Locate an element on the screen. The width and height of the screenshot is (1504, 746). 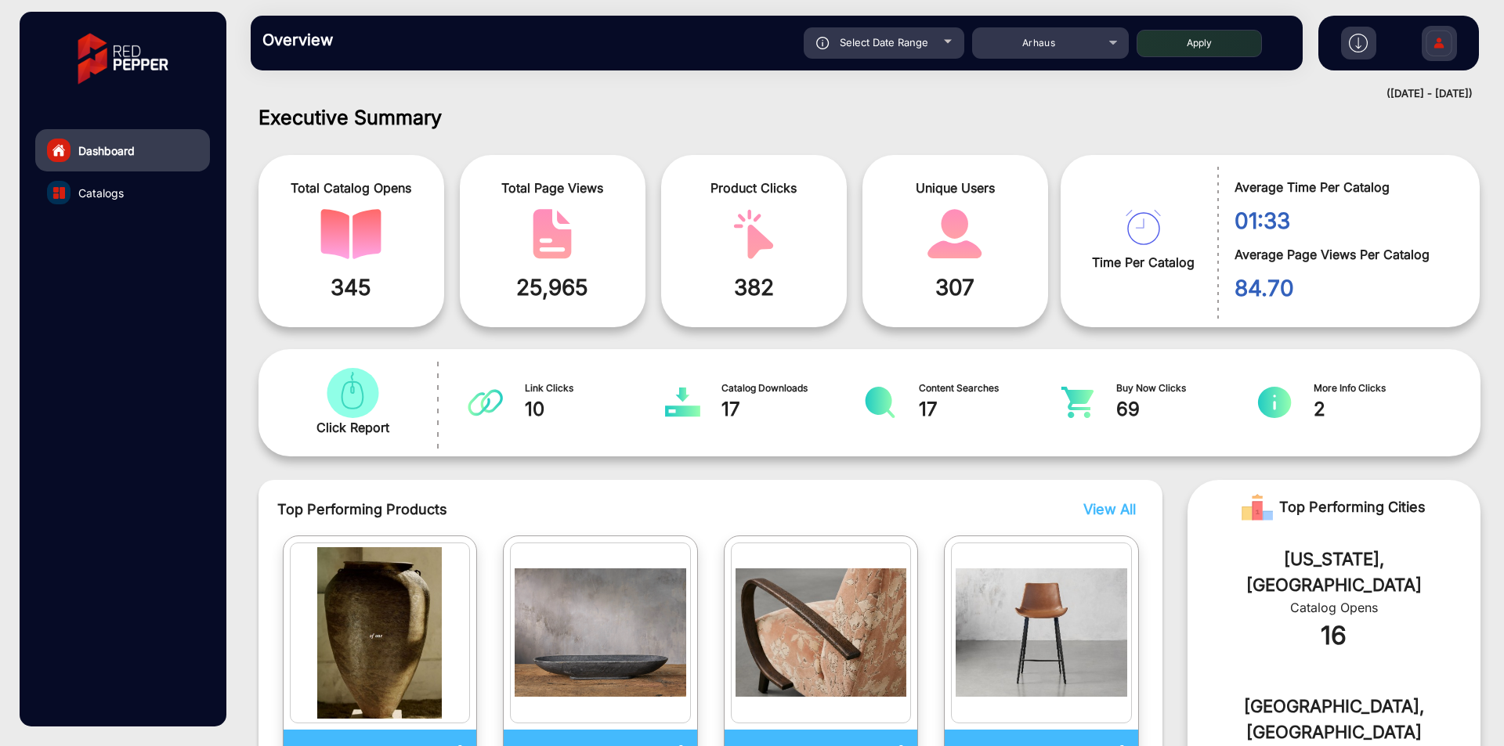
span: Unique Users is located at coordinates (955, 188).